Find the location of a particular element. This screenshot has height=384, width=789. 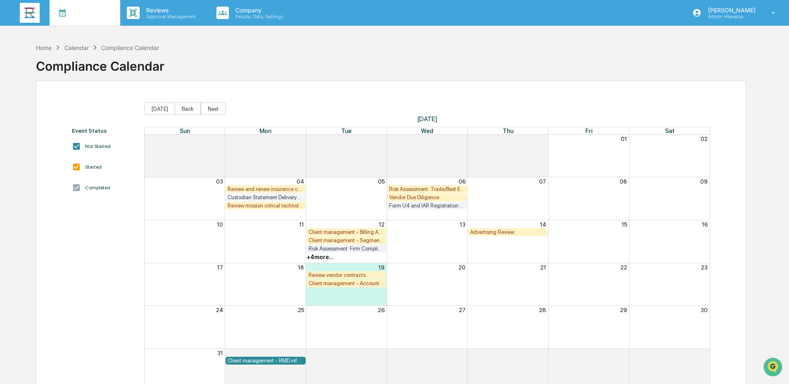

div: Start new chat is located at coordinates (86, 67).